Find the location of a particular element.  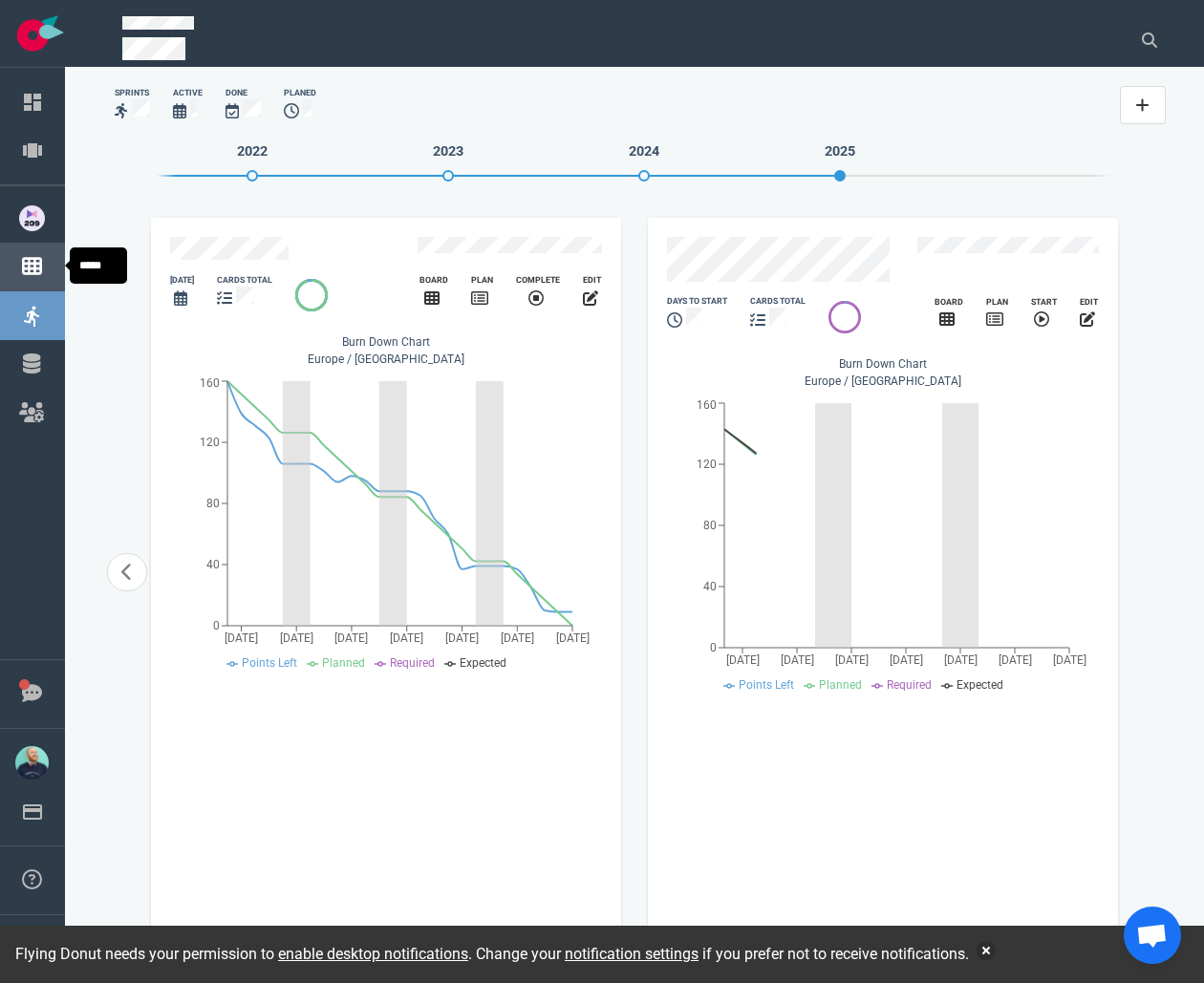

section: carousel-slider is located at coordinates (634, 573).